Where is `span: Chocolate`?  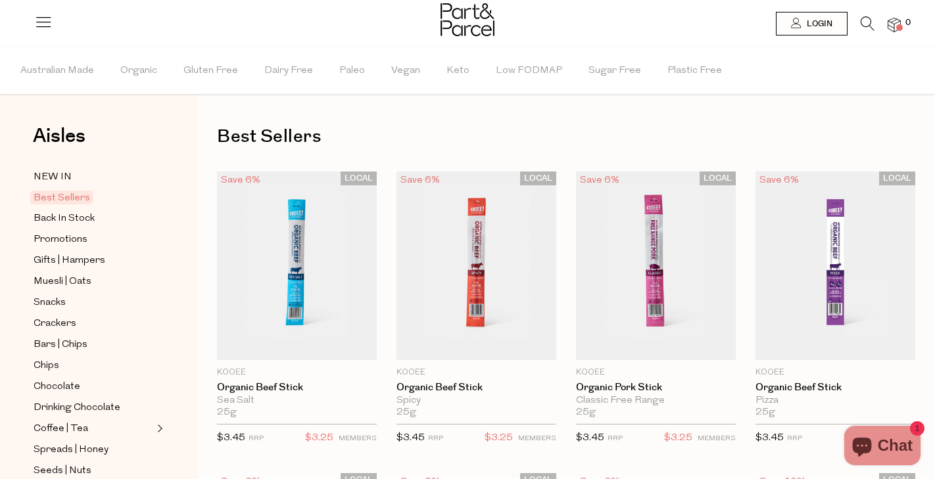 span: Chocolate is located at coordinates (57, 387).